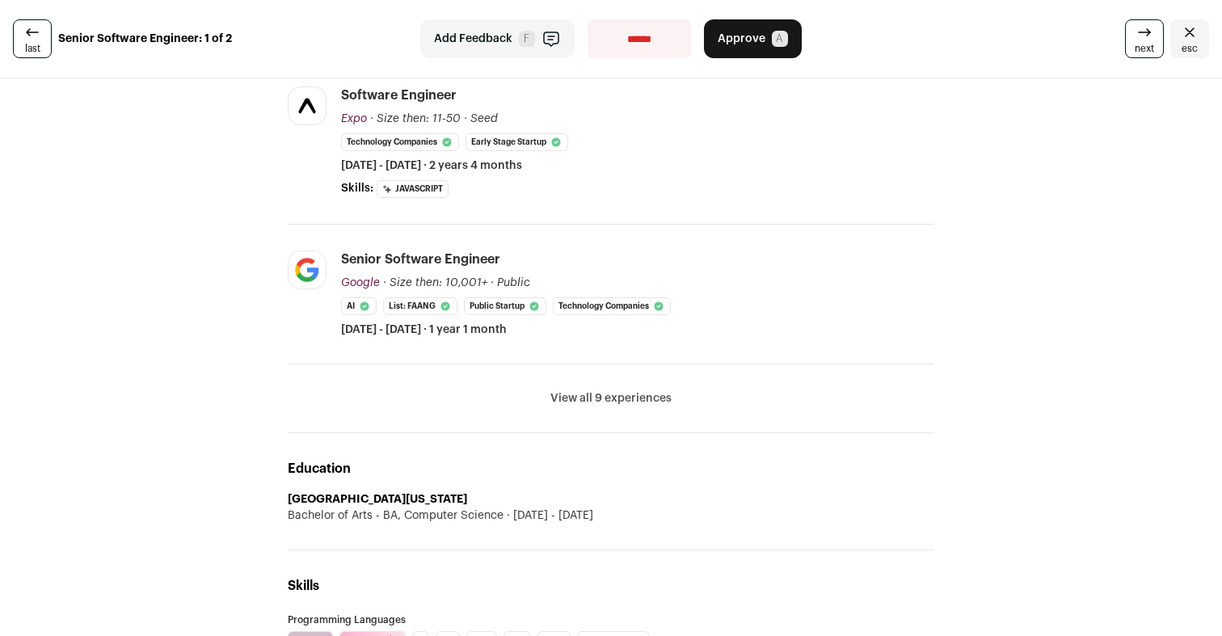  Describe the element at coordinates (753, 39) in the screenshot. I see `button: Approve A` at that location.